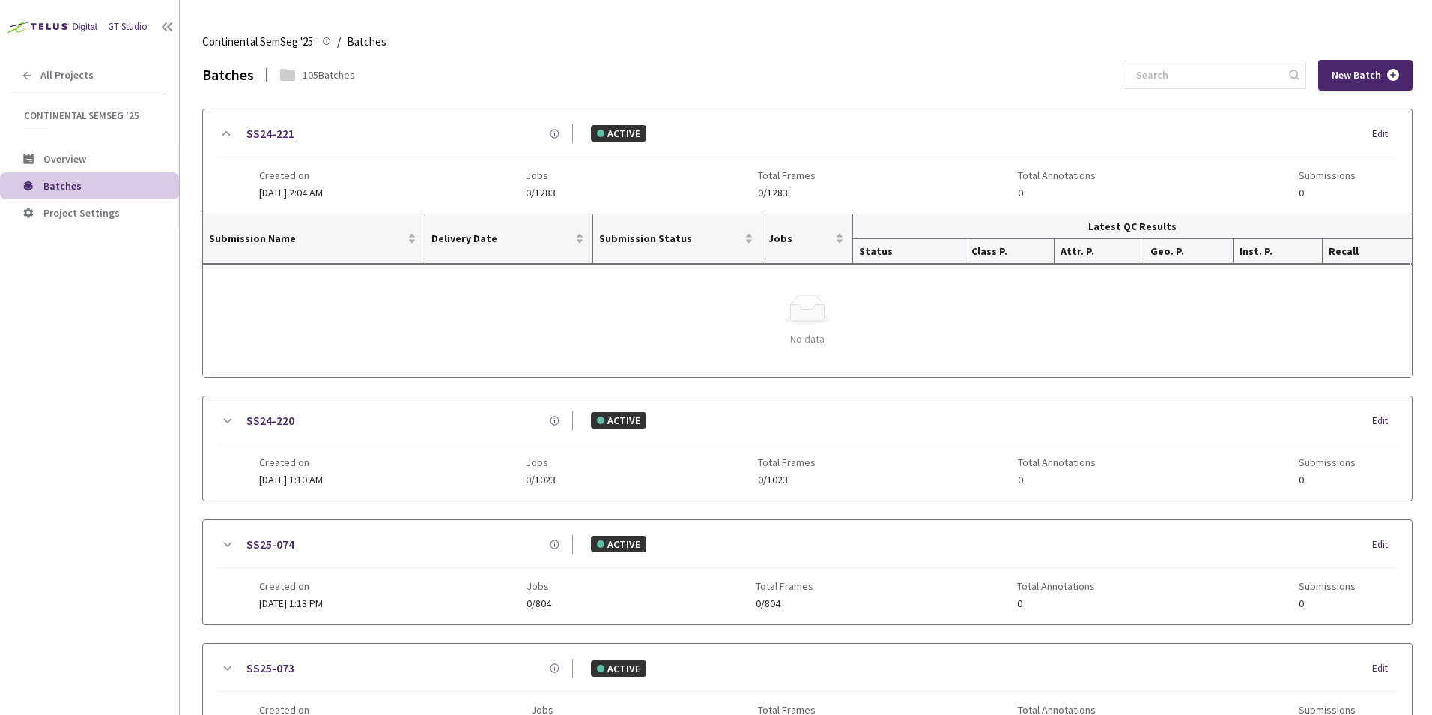 Image resolution: width=1432 pixels, height=715 pixels. What do you see at coordinates (1357, 75) in the screenshot?
I see `span: New Batch` at bounding box center [1357, 75].